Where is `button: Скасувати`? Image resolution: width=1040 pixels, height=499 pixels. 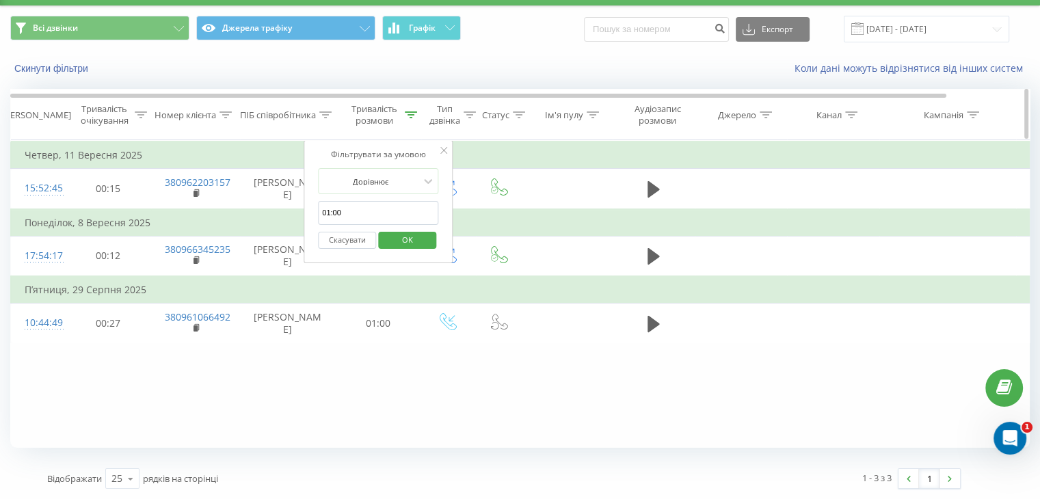
button: Скасувати is located at coordinates (347, 240).